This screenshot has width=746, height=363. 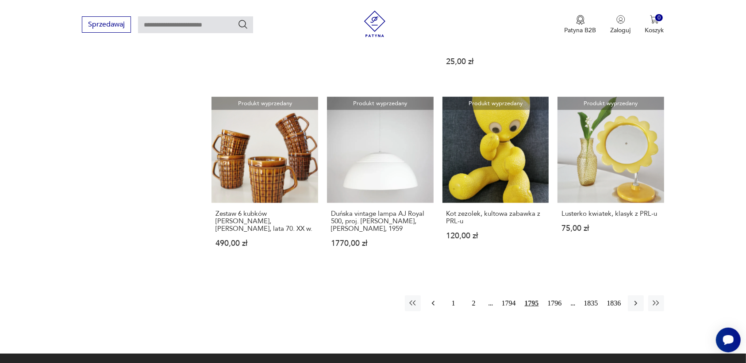 I want to click on p: Koszyk, so click(x=655, y=30).